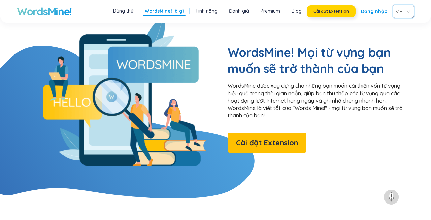 This screenshot has height=220, width=431. What do you see at coordinates (21, 42) in the screenshot?
I see `img: tab_domain_overview_orange.svg` at bounding box center [21, 42].